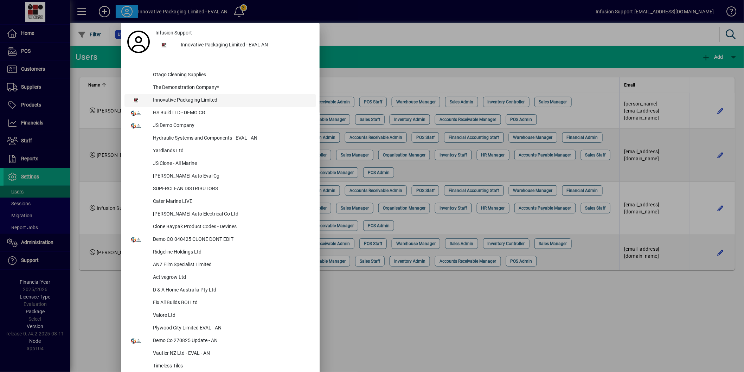 The image size is (744, 372). Describe the element at coordinates (232, 202) in the screenshot. I see `div: Cater Marine LIVE` at that location.